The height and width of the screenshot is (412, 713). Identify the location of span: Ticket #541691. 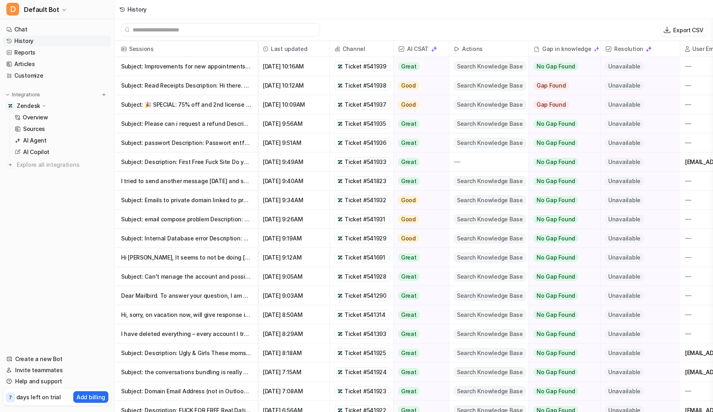
(365, 258).